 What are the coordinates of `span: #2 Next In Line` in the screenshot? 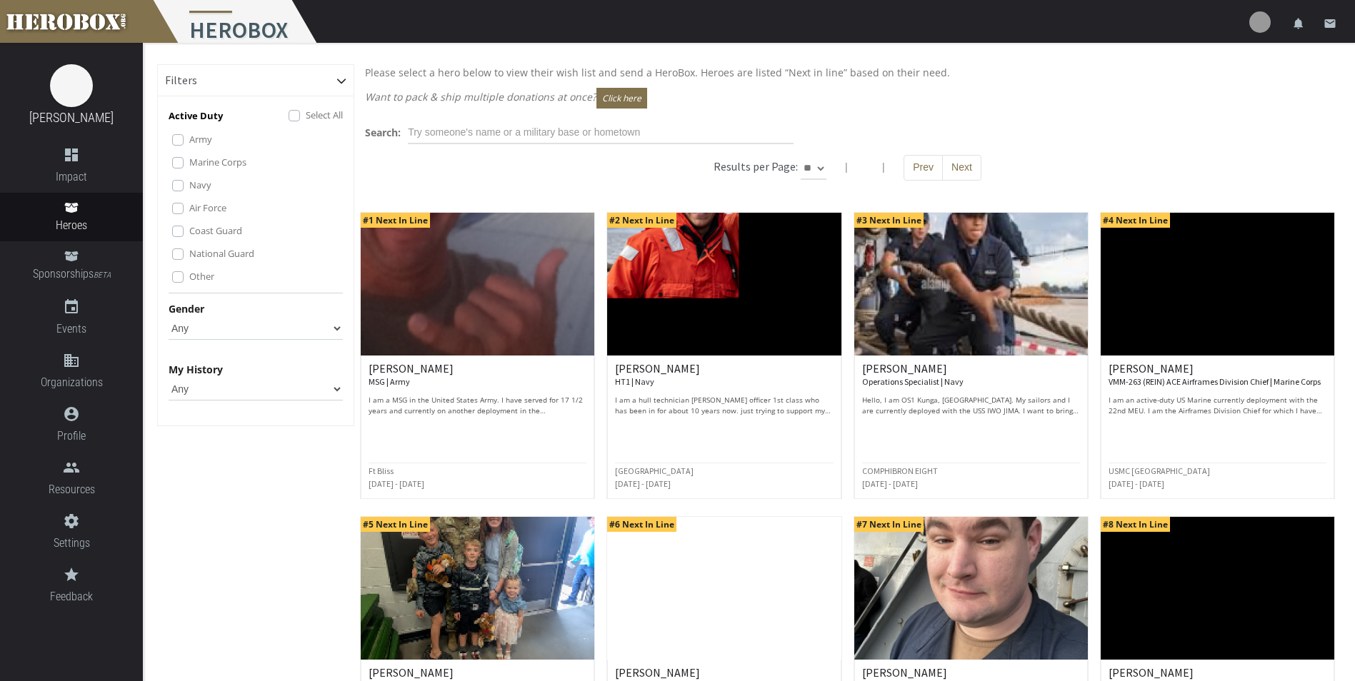 It's located at (641, 220).